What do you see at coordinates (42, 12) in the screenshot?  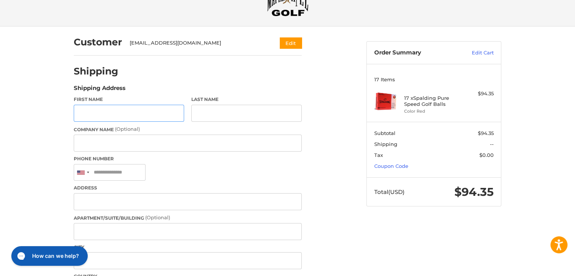 I see `button: Gorgias live chat` at bounding box center [42, 12].